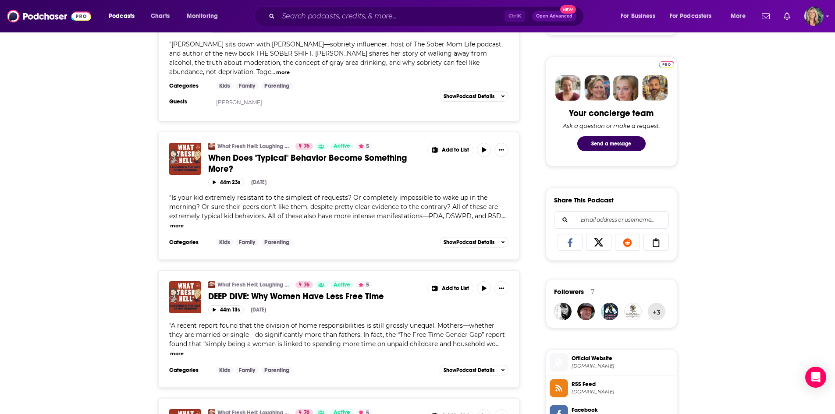  I want to click on a: Active, so click(342, 285).